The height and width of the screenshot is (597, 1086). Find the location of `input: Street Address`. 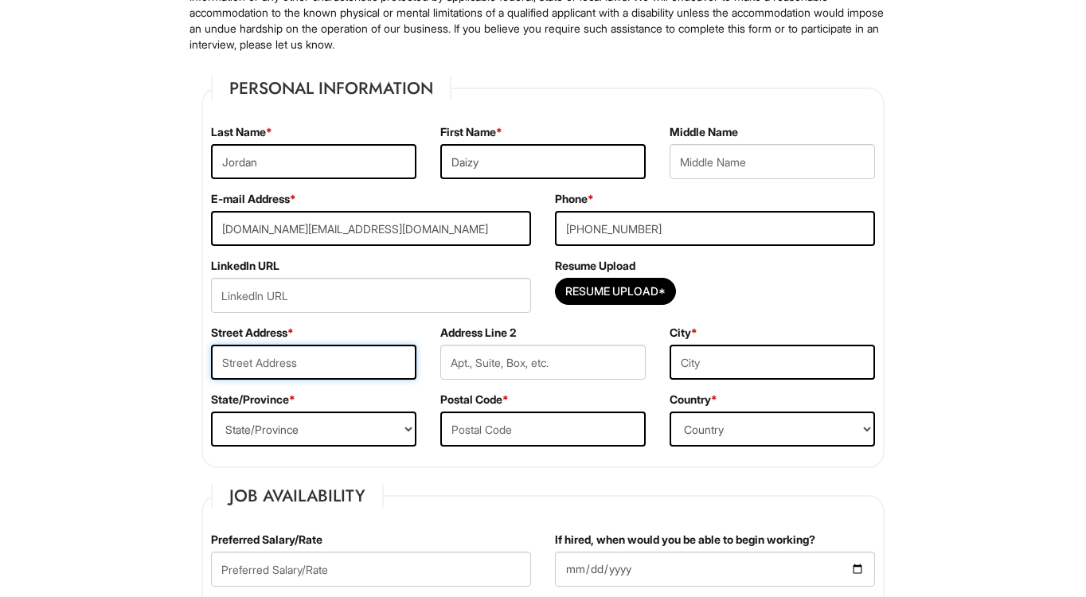

input: Street Address is located at coordinates (314, 362).